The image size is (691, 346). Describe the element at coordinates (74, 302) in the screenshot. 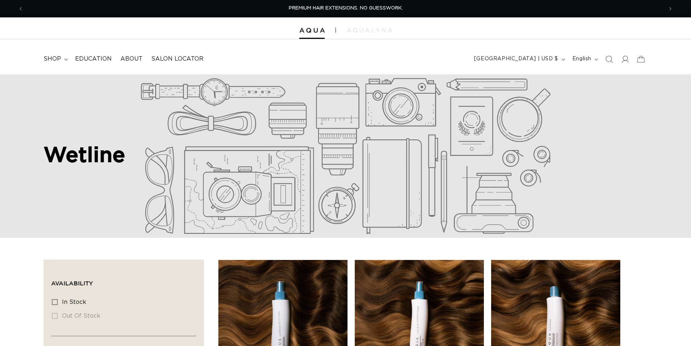

I see `span: In stock` at that location.